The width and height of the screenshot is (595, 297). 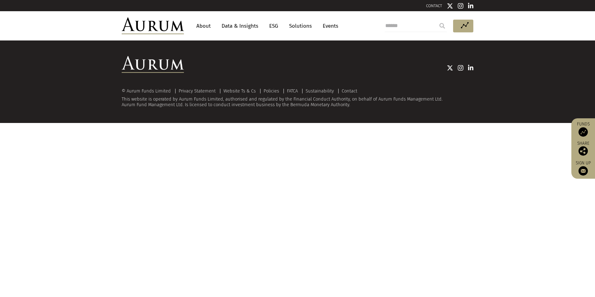 What do you see at coordinates (240, 91) in the screenshot?
I see `a: Website Ts & Cs` at bounding box center [240, 91].